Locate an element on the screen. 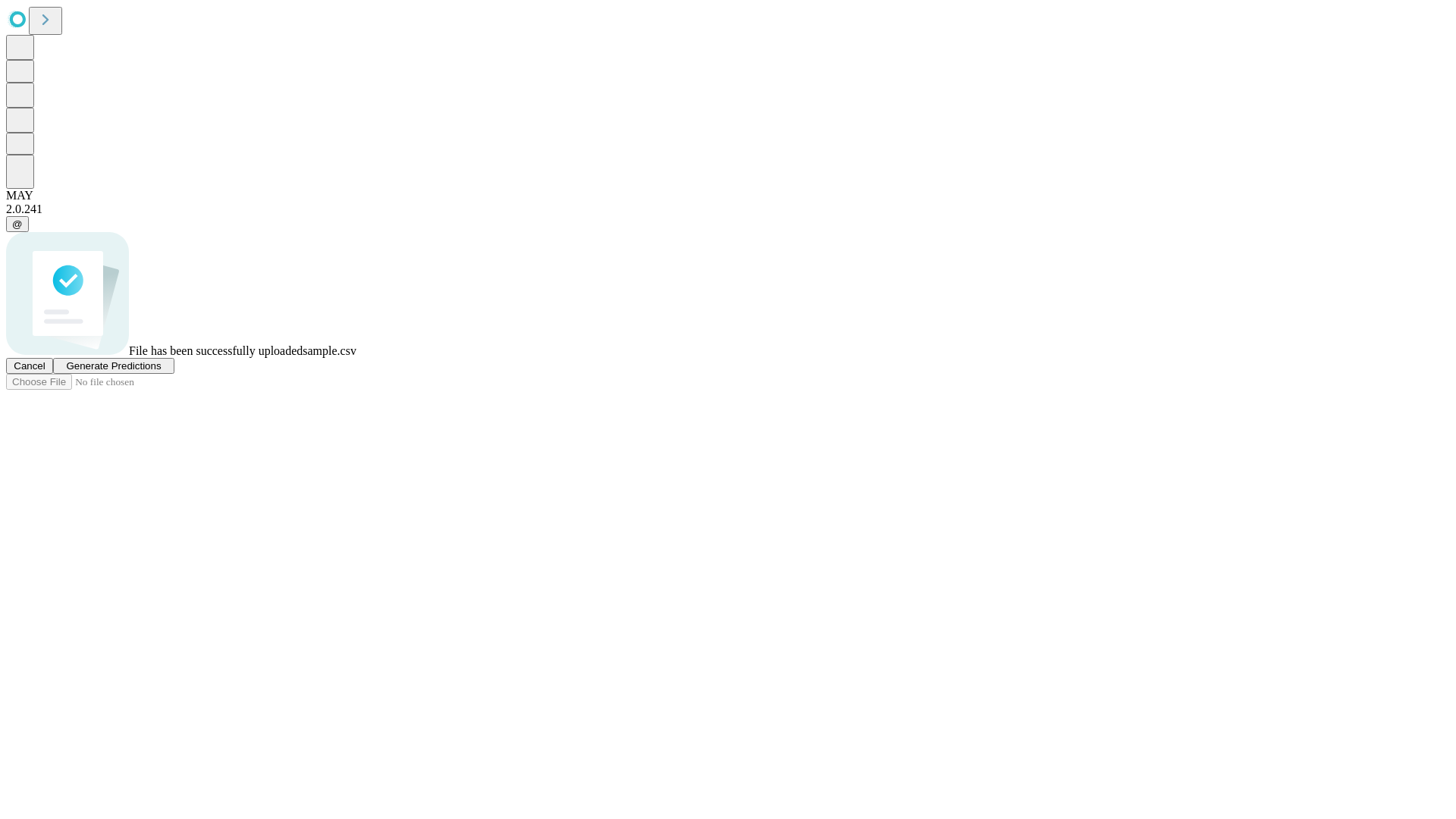 The height and width of the screenshot is (819, 1456). div: MAY is located at coordinates (728, 196).